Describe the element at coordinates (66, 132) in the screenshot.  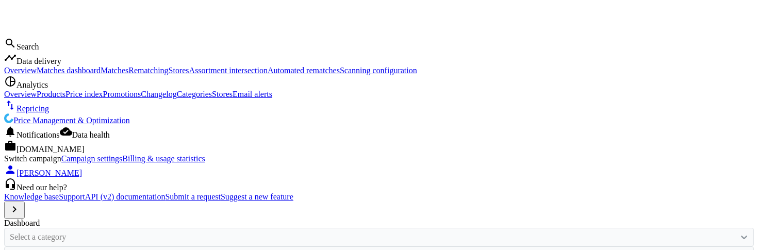
I see `i: cloud_done` at that location.